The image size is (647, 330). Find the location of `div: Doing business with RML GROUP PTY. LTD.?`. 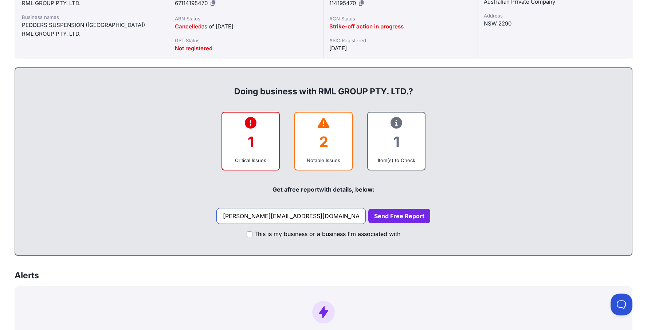

div: Doing business with RML GROUP PTY. LTD.? is located at coordinates (323, 86).